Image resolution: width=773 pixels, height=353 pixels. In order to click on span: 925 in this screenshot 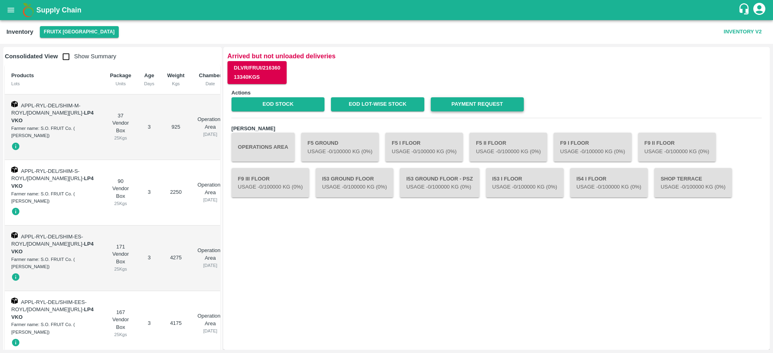, I will do `click(176, 127)`.